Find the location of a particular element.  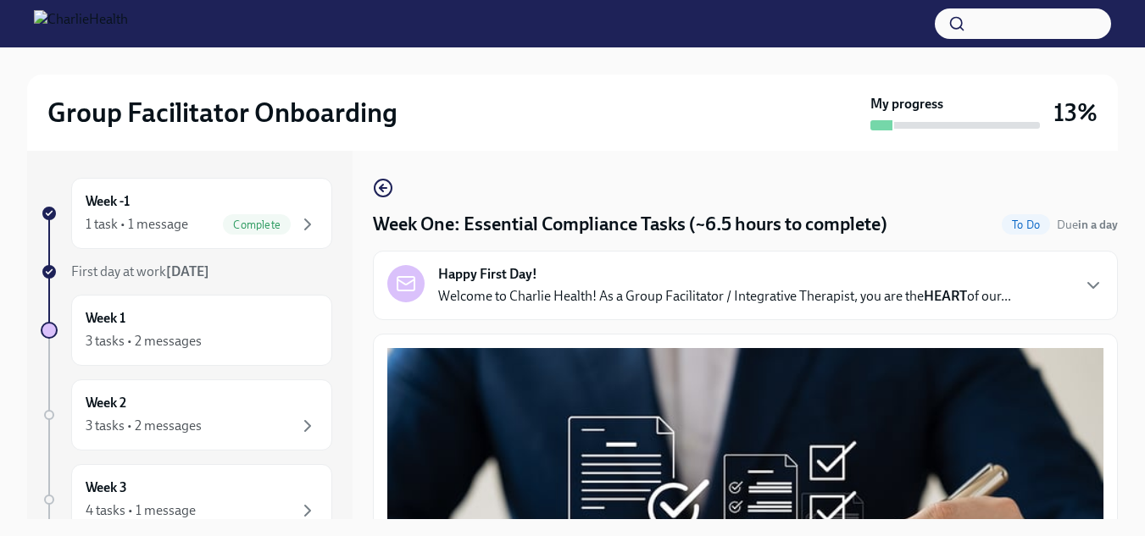

h6: Week 2 is located at coordinates (106, 403).